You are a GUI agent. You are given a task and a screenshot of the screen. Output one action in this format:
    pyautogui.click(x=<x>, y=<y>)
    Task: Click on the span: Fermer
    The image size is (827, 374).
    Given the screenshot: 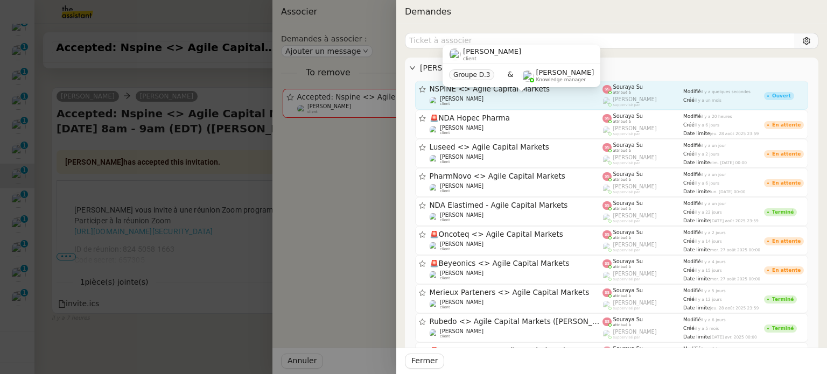 What is the action you would take?
    pyautogui.click(x=424, y=361)
    